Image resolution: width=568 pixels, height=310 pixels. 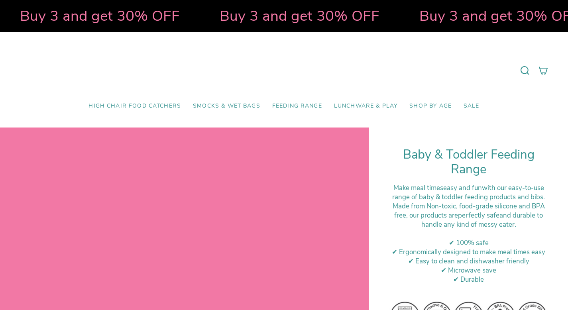 I want to click on div: Make meal times with our easy-to-use range of baby & toddler feeding products and bibs., so click(x=468, y=193).